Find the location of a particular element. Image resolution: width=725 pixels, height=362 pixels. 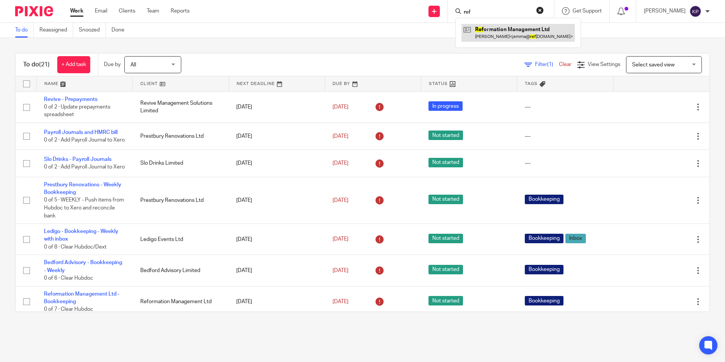

a: Bedford Advisory - Bookkeeping - Weekly is located at coordinates (83, 266).